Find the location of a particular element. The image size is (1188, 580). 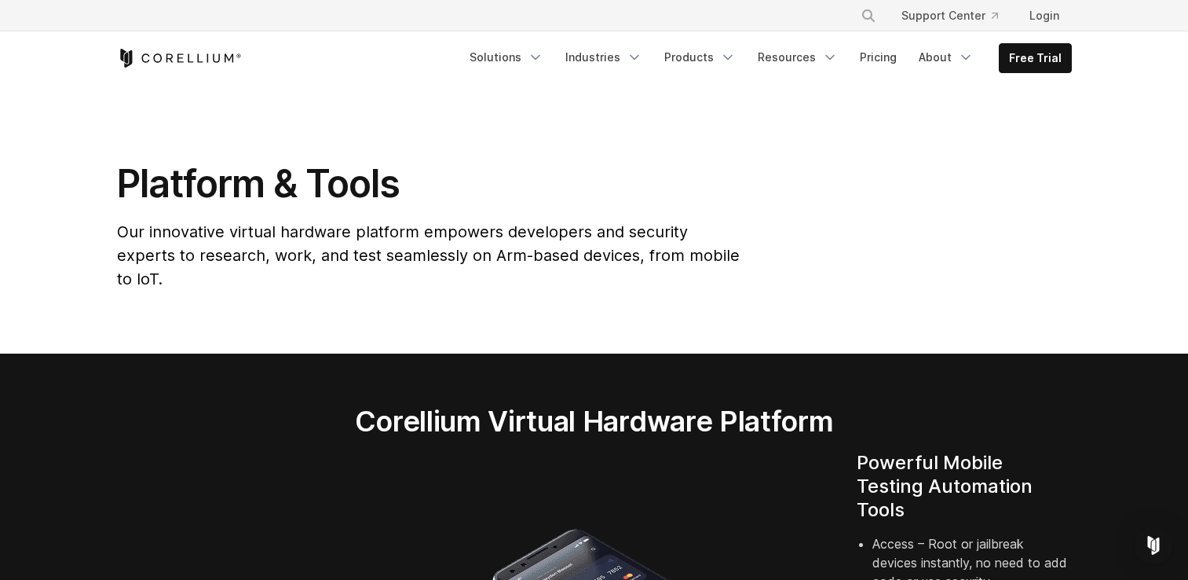

button: Search is located at coordinates (869, 16).